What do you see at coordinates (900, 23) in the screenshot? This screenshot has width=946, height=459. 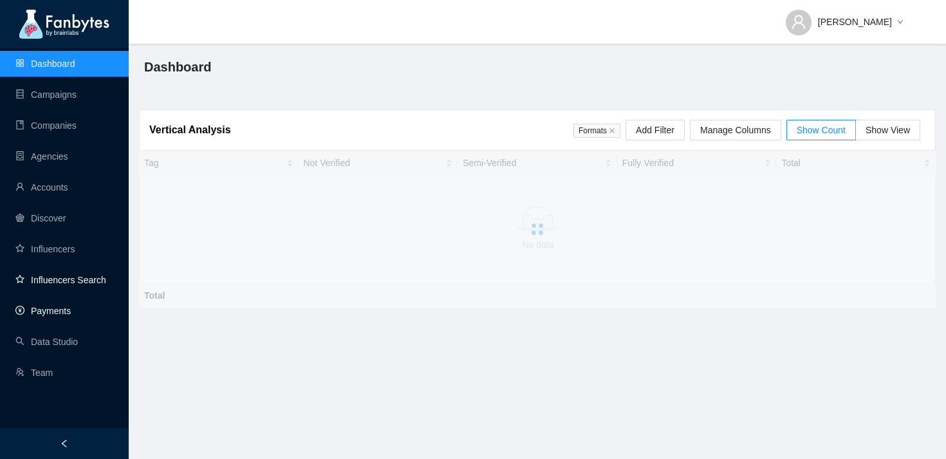 I see `span: down` at bounding box center [900, 23].